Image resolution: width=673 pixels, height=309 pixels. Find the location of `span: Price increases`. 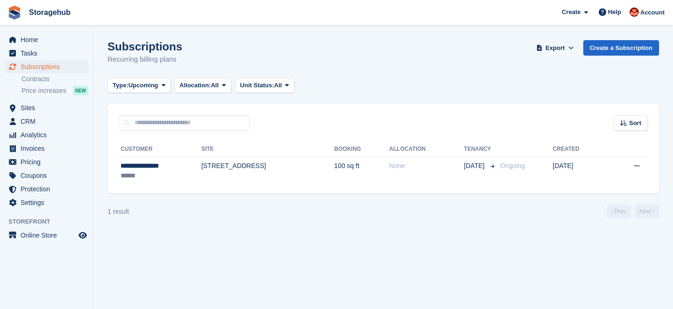

span: Price increases is located at coordinates (44, 91).